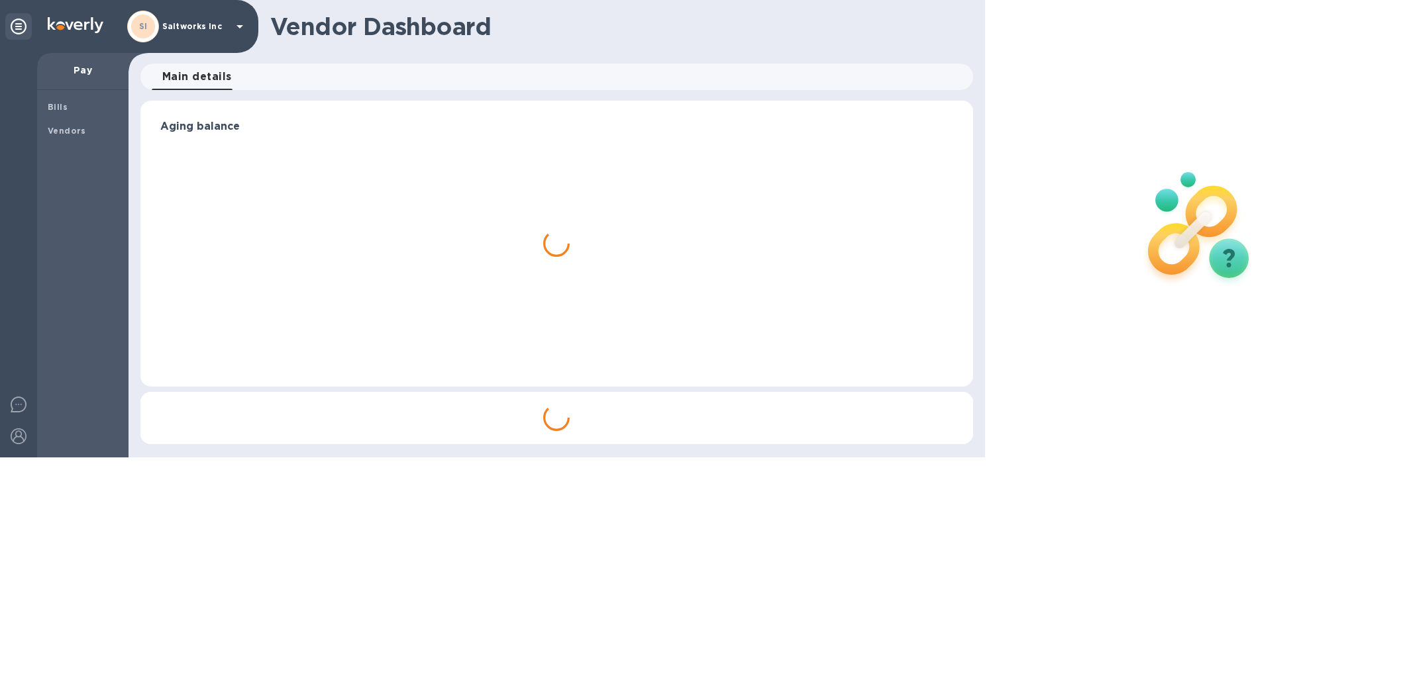 Image resolution: width=1413 pixels, height=695 pixels. Describe the element at coordinates (76, 25) in the screenshot. I see `img: Logo` at that location.